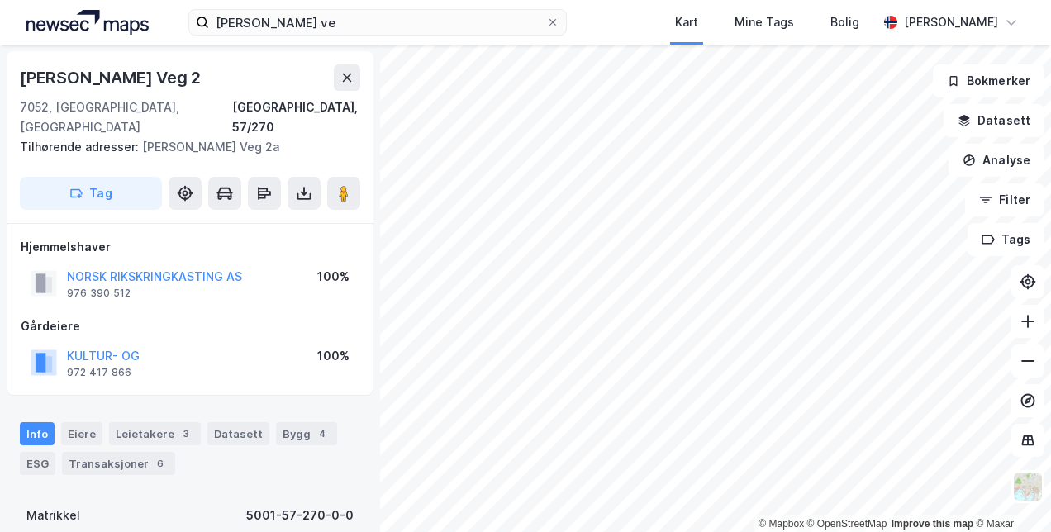 This screenshot has height=532, width=1051. I want to click on div: Eiere, so click(82, 434).